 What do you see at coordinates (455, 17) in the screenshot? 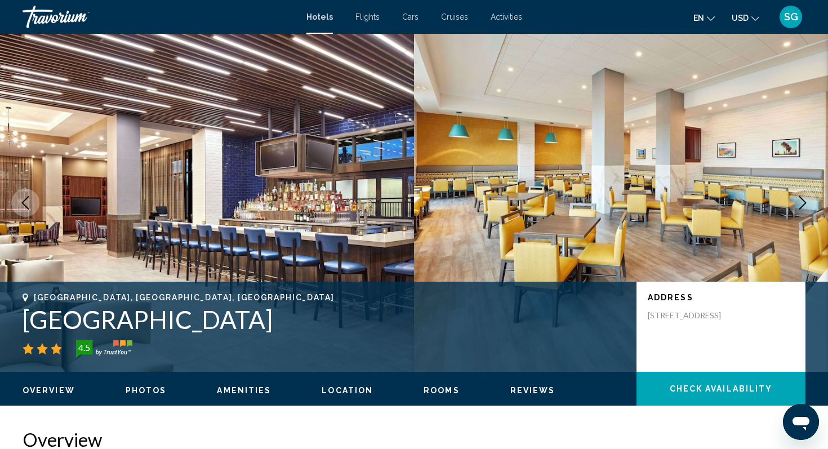
I see `a: Cruises` at bounding box center [455, 17].